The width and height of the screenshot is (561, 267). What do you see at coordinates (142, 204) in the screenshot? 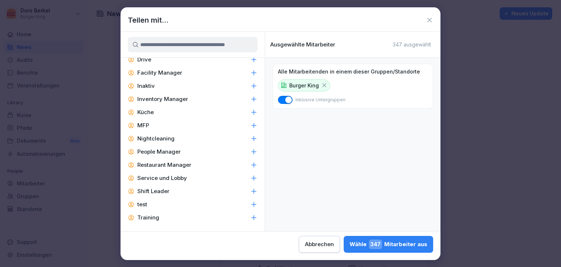
I see `p: test` at bounding box center [142, 204].